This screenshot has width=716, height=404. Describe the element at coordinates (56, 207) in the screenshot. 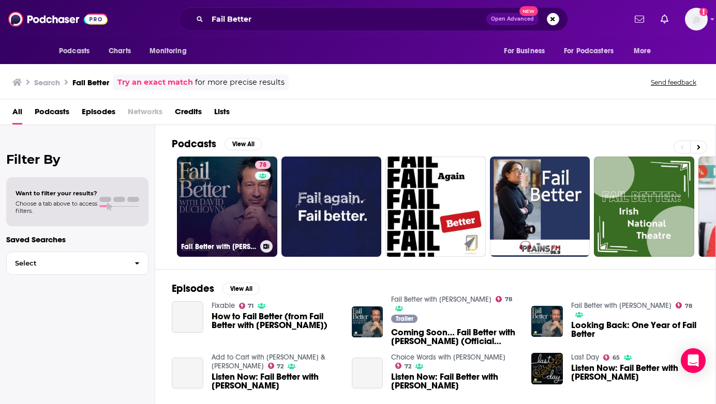

I see `span: Choose a tab above to access filters.` at that location.